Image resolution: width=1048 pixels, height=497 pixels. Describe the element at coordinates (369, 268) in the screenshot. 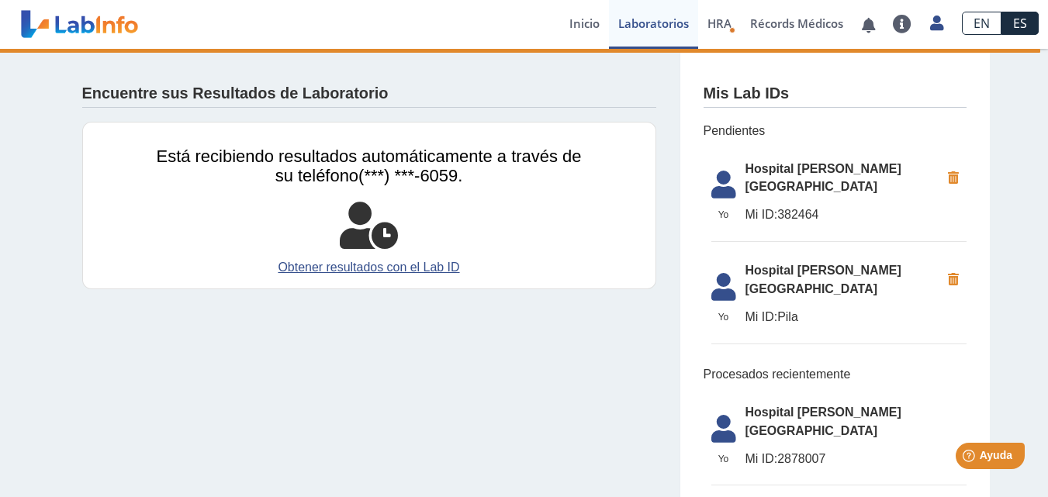

I see `a: Obtener resultados con el Lab ID` at that location.